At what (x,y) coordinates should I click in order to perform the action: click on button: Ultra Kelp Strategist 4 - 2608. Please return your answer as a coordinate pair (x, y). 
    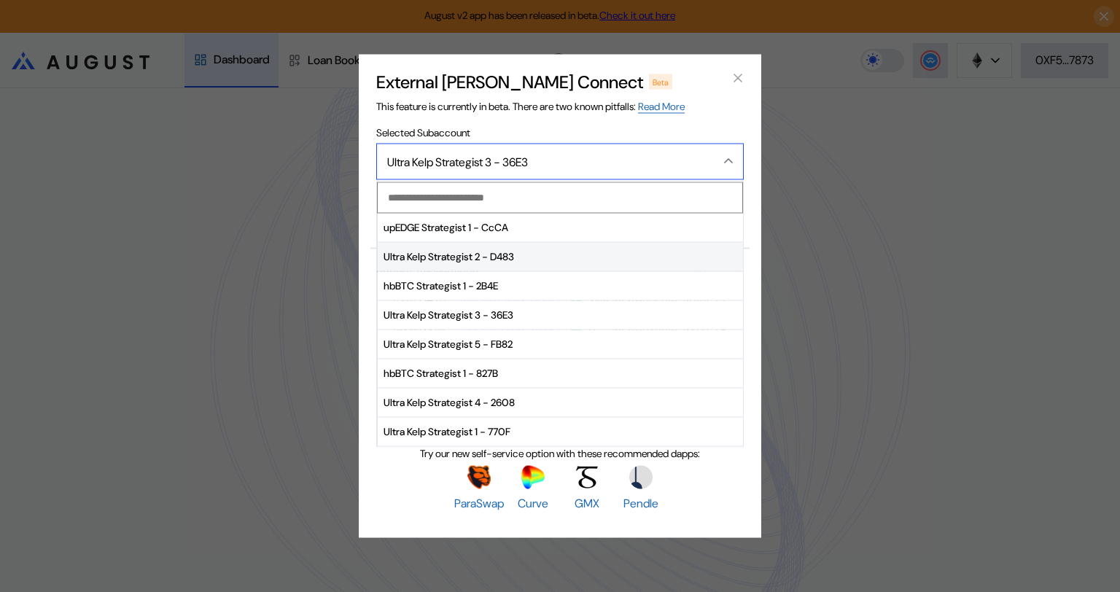
    Looking at the image, I should click on (560, 402).